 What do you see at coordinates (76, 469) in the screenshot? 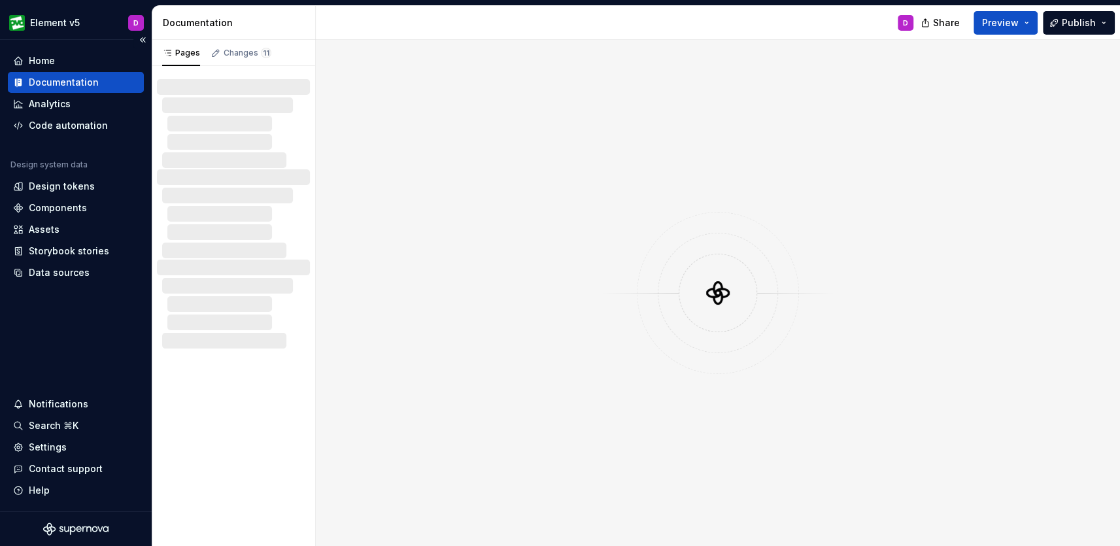
I see `button: Contact support` at bounding box center [76, 469].